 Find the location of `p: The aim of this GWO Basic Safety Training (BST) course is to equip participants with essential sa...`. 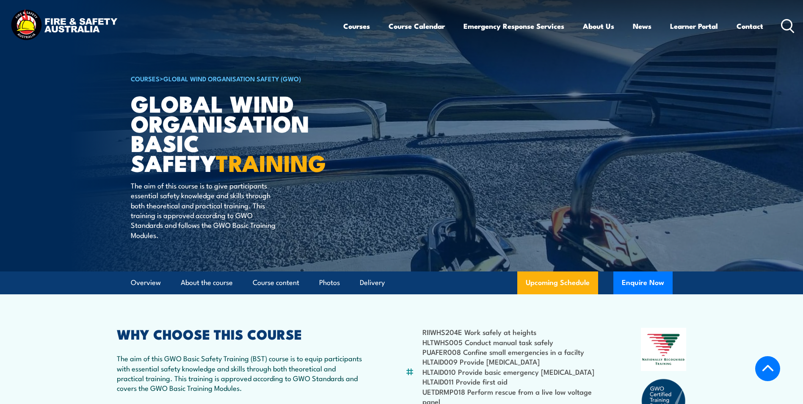

p: The aim of this GWO Basic Safety Training (BST) course is to equip participants with essential sa... is located at coordinates (240, 373).